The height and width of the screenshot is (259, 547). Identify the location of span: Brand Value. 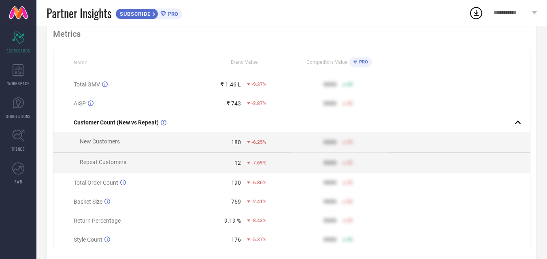
(244, 62).